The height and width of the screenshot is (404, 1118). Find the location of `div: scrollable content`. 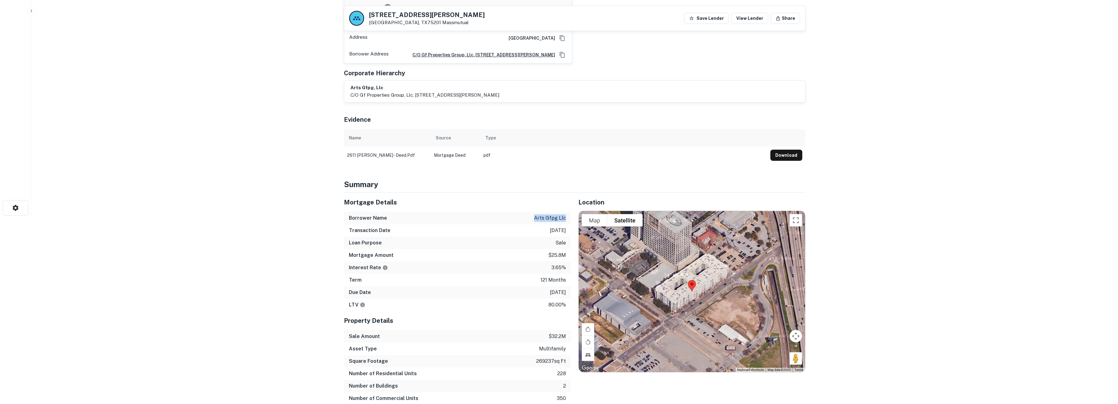

div: scrollable content is located at coordinates (575, 147).